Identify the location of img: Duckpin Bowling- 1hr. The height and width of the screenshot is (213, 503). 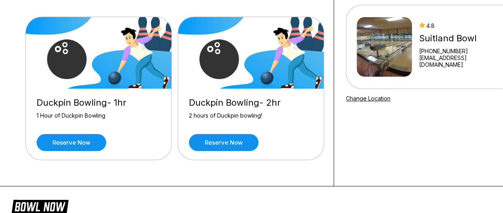
(99, 53).